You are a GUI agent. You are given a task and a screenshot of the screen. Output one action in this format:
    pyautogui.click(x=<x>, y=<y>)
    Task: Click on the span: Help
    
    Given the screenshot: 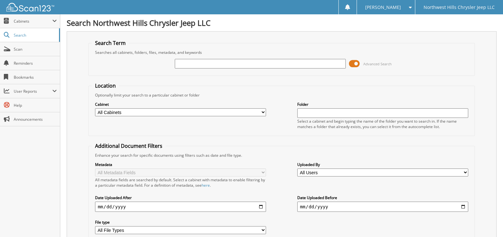 What is the action you would take?
    pyautogui.click(x=35, y=105)
    